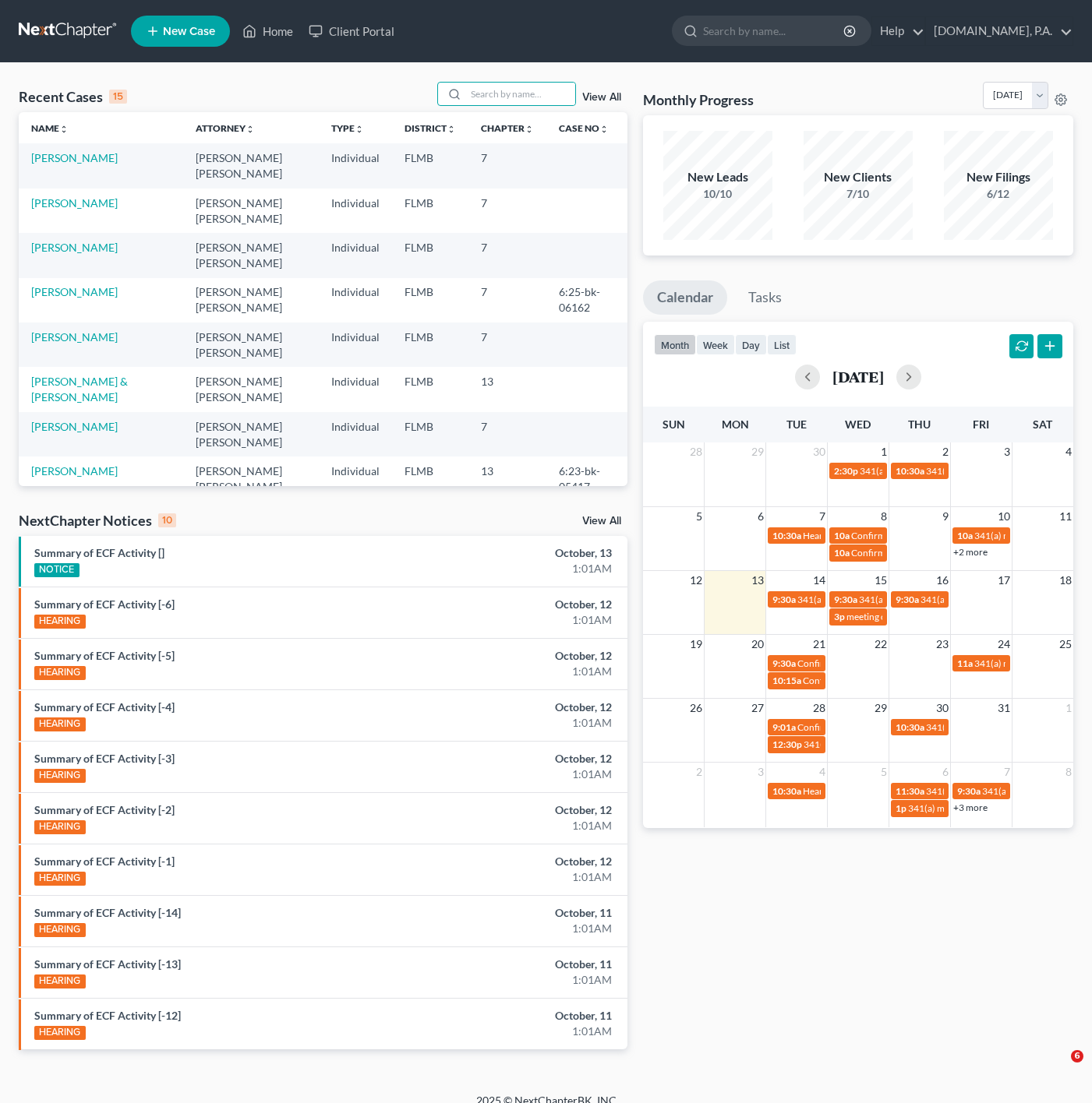 This screenshot has height=1103, width=1092. What do you see at coordinates (57, 570) in the screenshot?
I see `div: NOTICE` at bounding box center [57, 570].